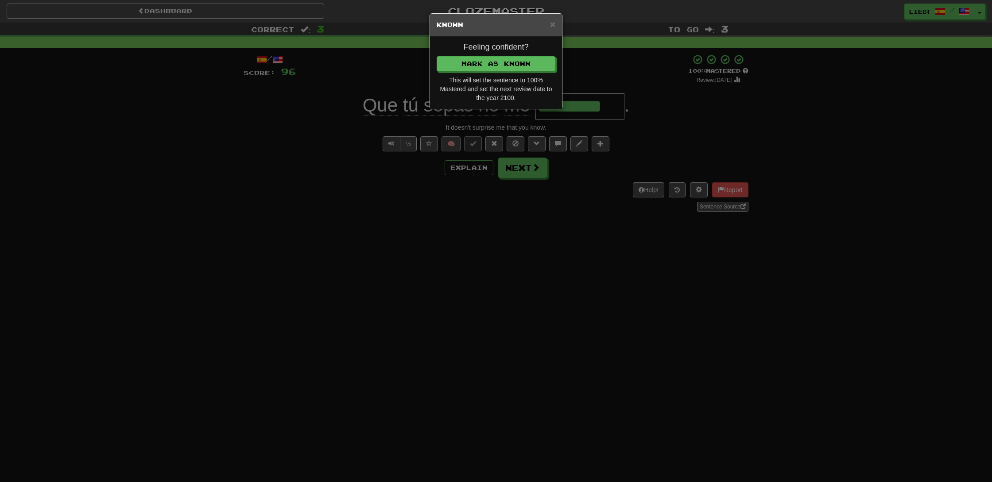  Describe the element at coordinates (496, 47) in the screenshot. I see `h4: Feeling confident?` at that location.